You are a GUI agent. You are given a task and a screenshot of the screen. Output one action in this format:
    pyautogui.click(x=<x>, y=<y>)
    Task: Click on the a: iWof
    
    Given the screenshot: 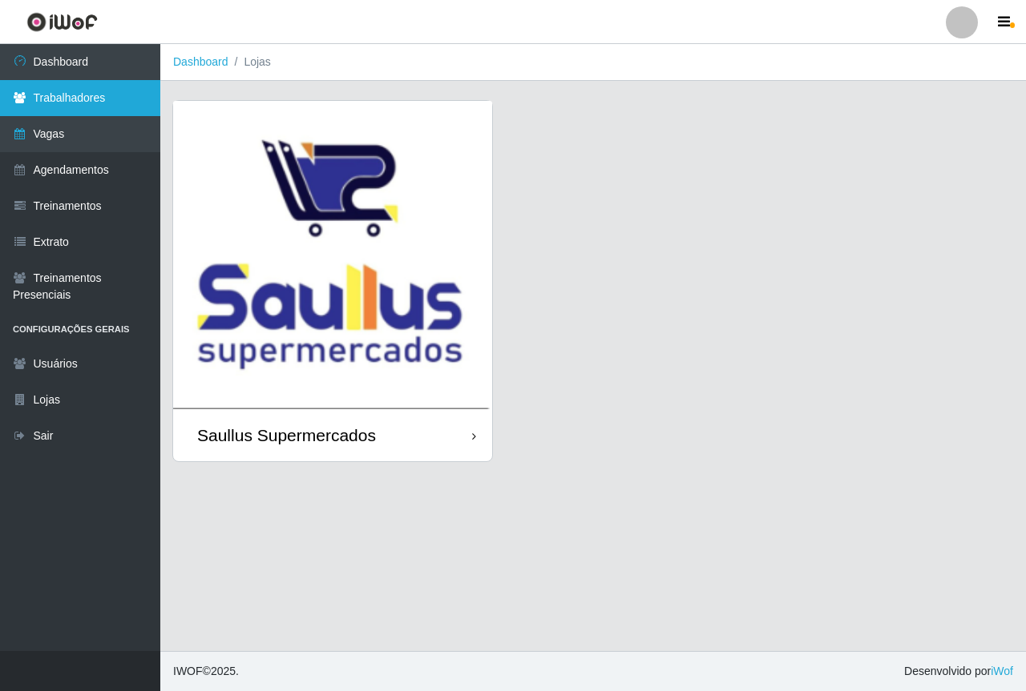 What is the action you would take?
    pyautogui.click(x=1002, y=671)
    